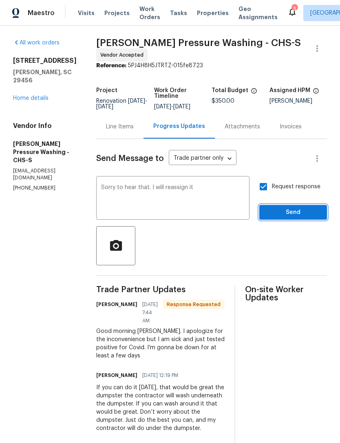  I want to click on span: Response Requested, so click(194, 304).